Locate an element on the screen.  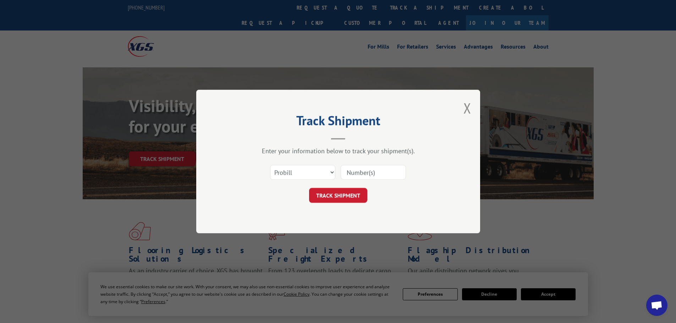
div: Enter your information below to track your shipment(s). is located at coordinates (338, 151).